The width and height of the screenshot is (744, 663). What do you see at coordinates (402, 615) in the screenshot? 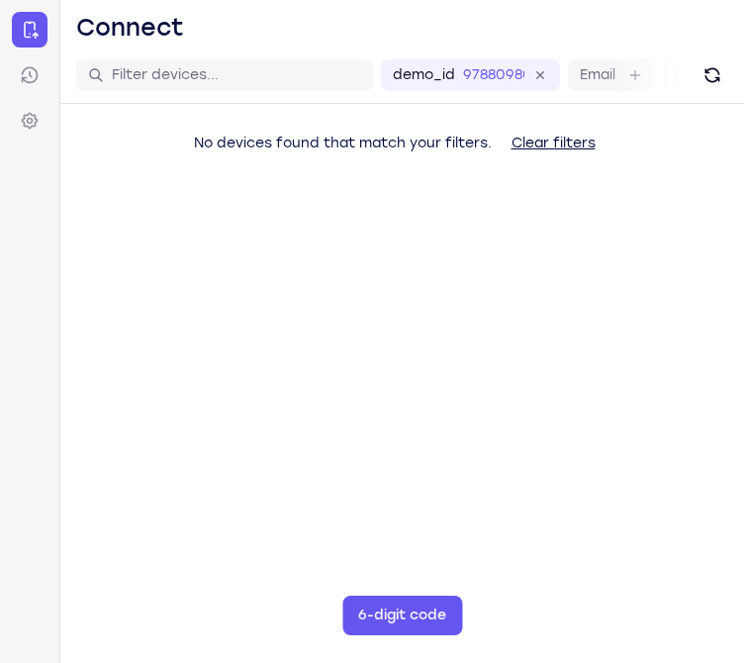
I see `button: 6-digit code` at bounding box center [402, 615].